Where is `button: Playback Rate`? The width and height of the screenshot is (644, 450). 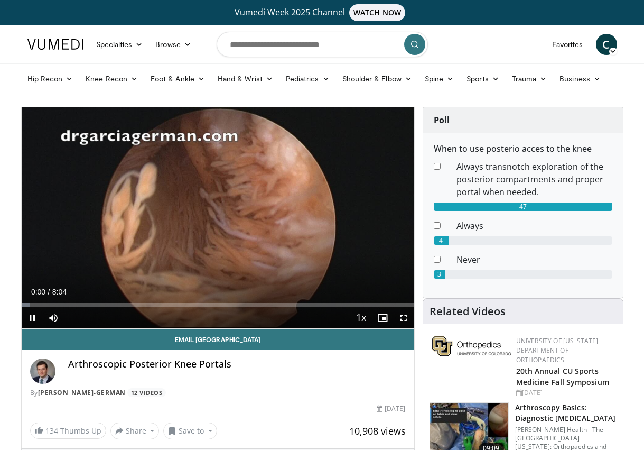 button: Playback Rate is located at coordinates (361, 318).